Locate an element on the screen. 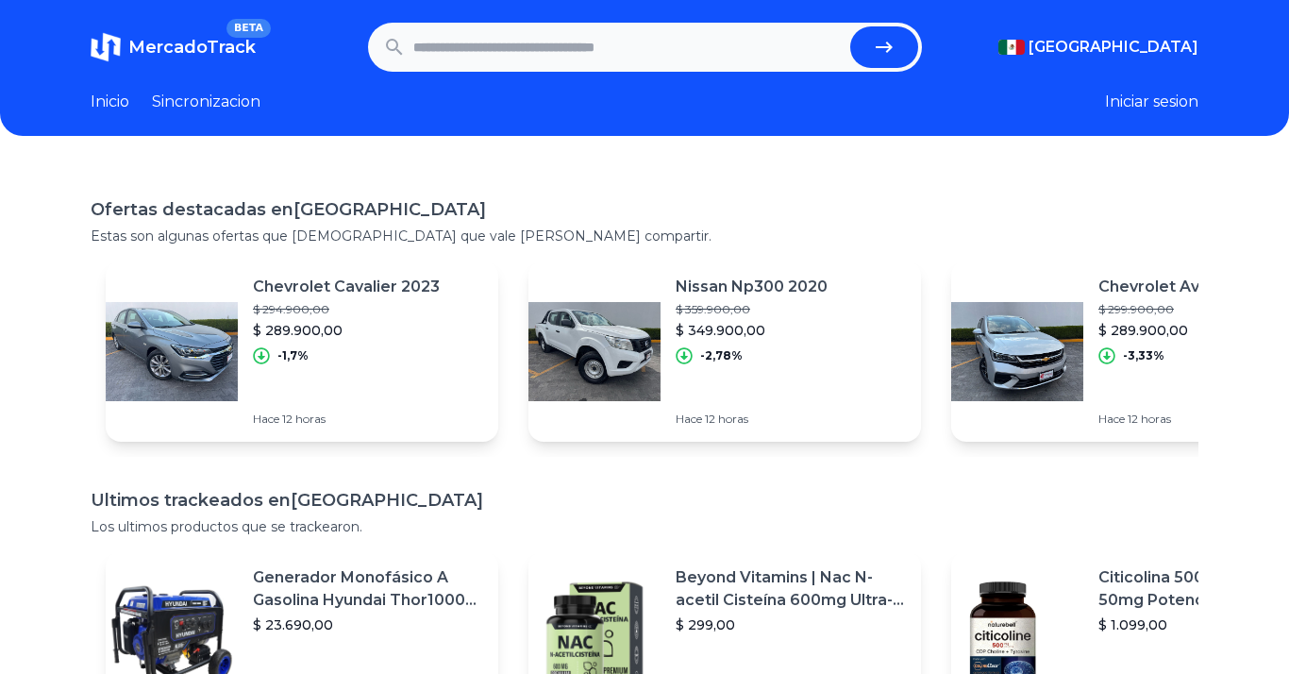 The image size is (1289, 674). a: Featured imageNissan Np300 2020$ 359.900,00$ 349.900,00-2,78%Hace 12 horas is located at coordinates (725, 351).